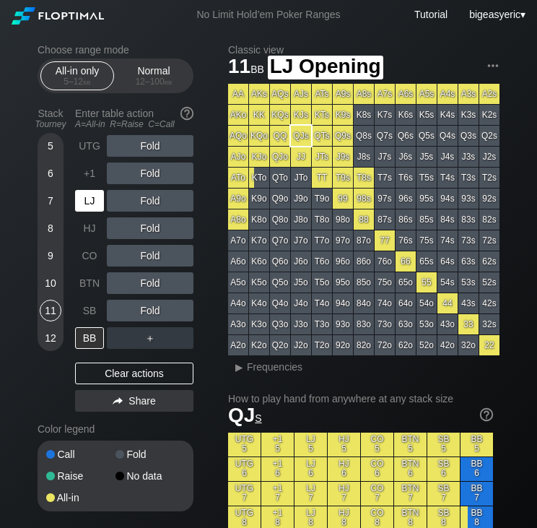 The image size is (537, 528). What do you see at coordinates (301, 115) in the screenshot?
I see `div: KJs` at bounding box center [301, 115].